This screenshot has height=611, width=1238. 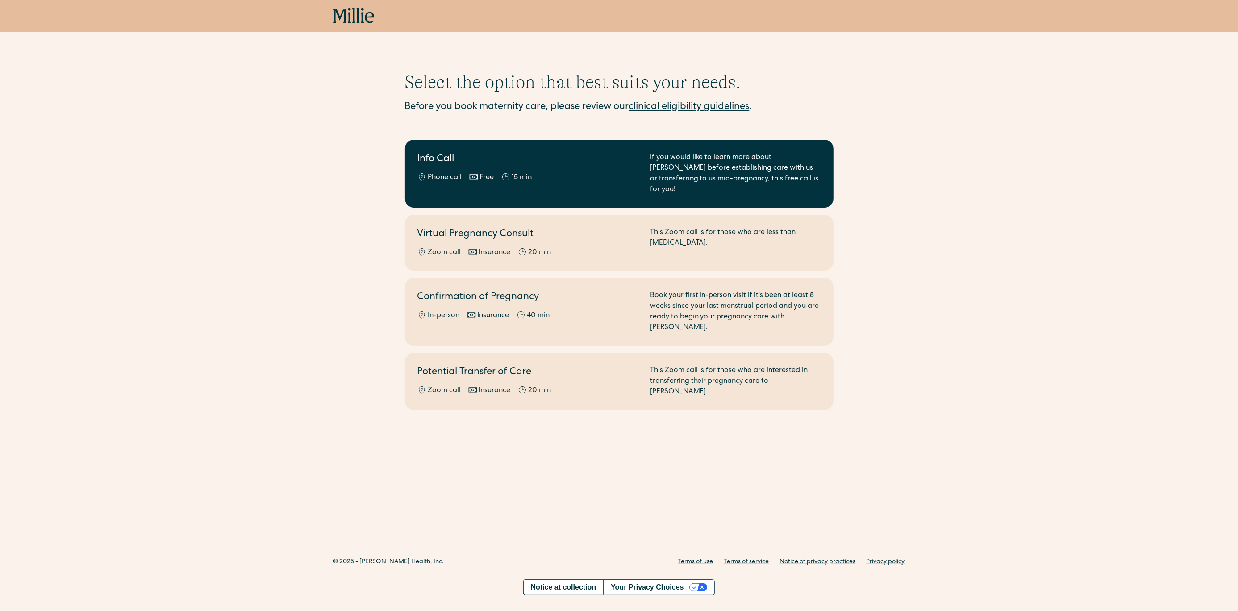 I want to click on a: Confirmation of PregnancyIn-personInsurance40 minBook your first in-person visit if it's been at ..., so click(x=619, y=312).